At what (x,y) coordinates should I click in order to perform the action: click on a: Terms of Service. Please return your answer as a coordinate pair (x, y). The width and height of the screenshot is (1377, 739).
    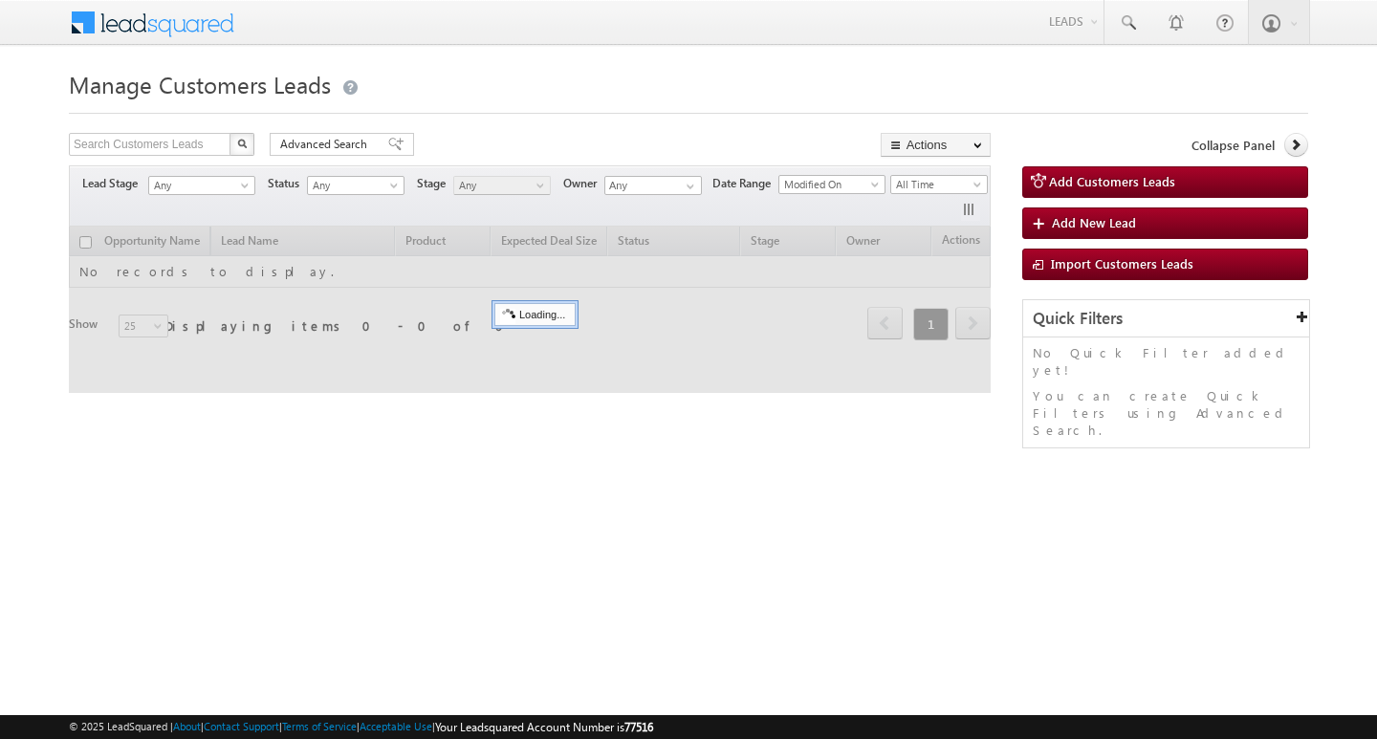
    Looking at the image, I should click on (319, 726).